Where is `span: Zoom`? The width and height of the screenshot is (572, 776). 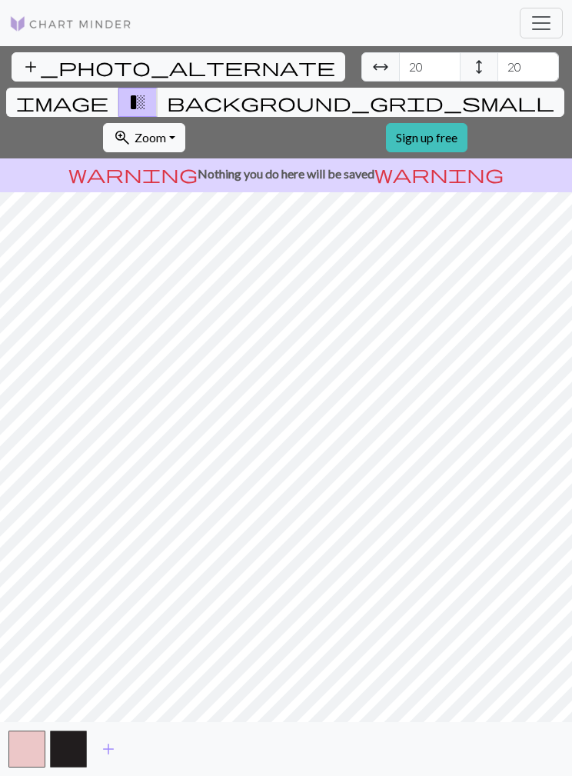
span: Zoom is located at coordinates (150, 137).